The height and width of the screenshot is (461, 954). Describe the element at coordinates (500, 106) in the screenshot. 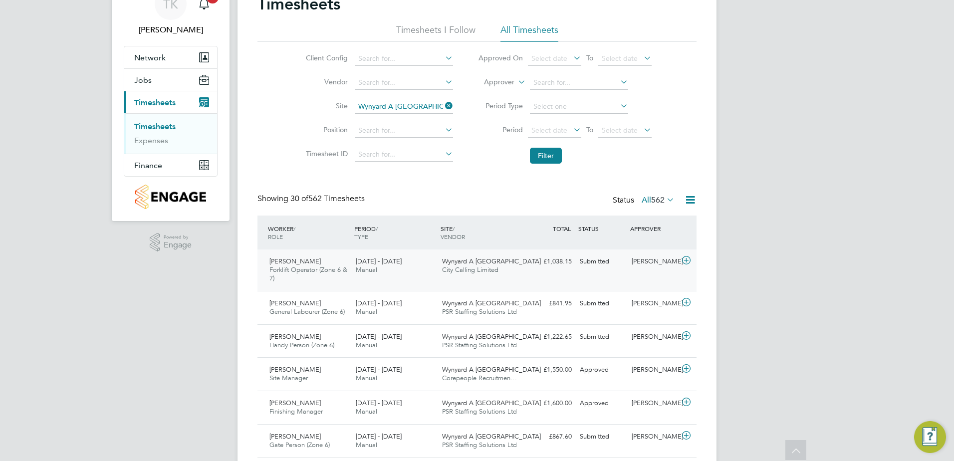

I see `label: Period Type` at that location.